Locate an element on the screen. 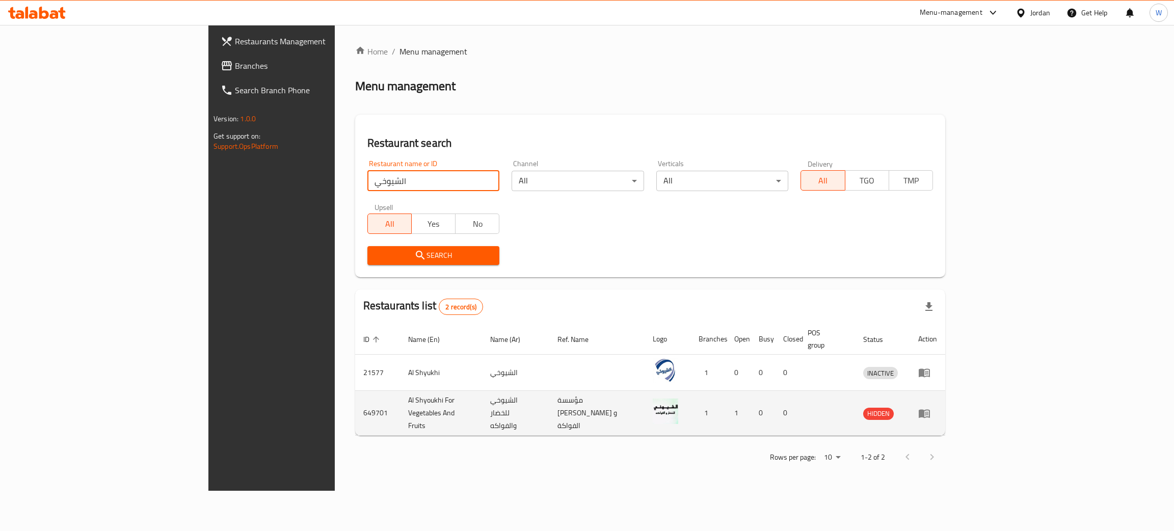  label: Delivery is located at coordinates (820, 163).